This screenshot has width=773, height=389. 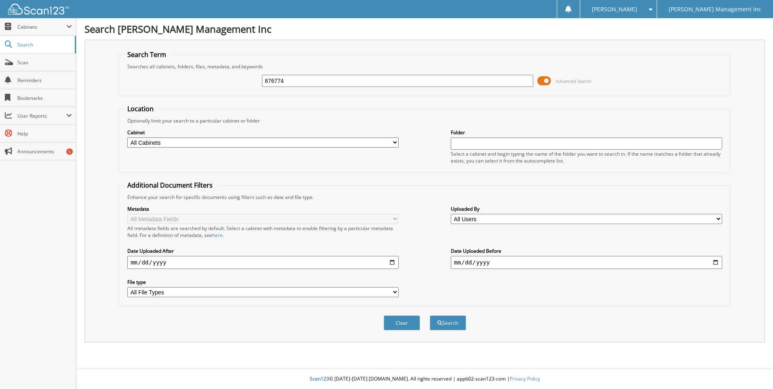 I want to click on label: Date Uploaded After, so click(x=263, y=251).